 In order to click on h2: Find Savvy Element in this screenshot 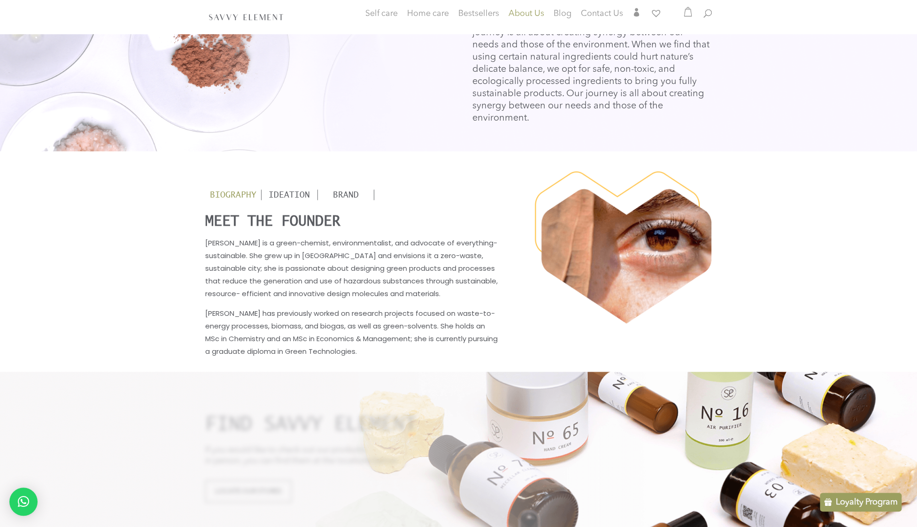, I will do `click(352, 425)`.